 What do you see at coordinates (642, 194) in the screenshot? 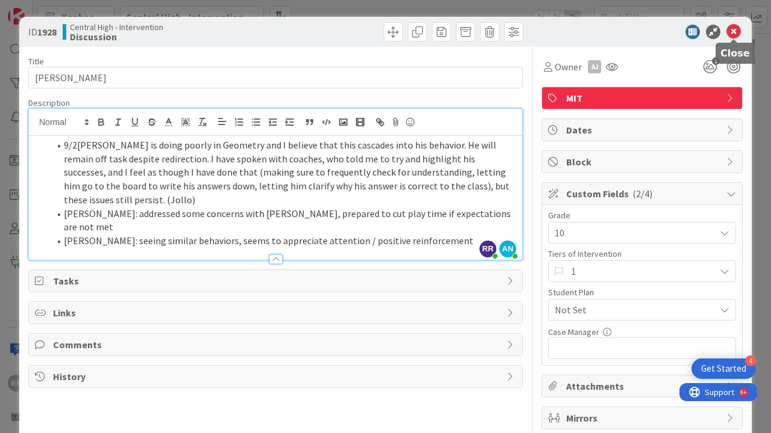
I see `span: ( 2/4 )` at bounding box center [642, 194].